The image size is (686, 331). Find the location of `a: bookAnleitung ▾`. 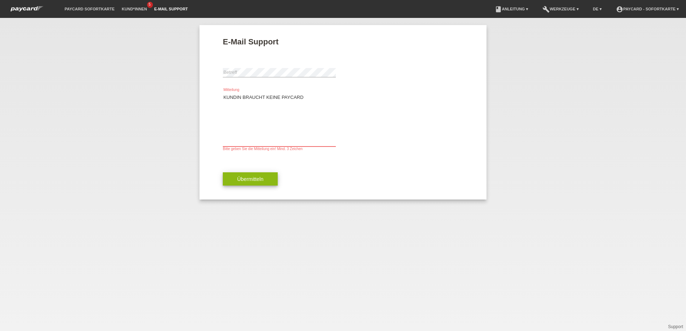

a: bookAnleitung ▾ is located at coordinates (511, 9).